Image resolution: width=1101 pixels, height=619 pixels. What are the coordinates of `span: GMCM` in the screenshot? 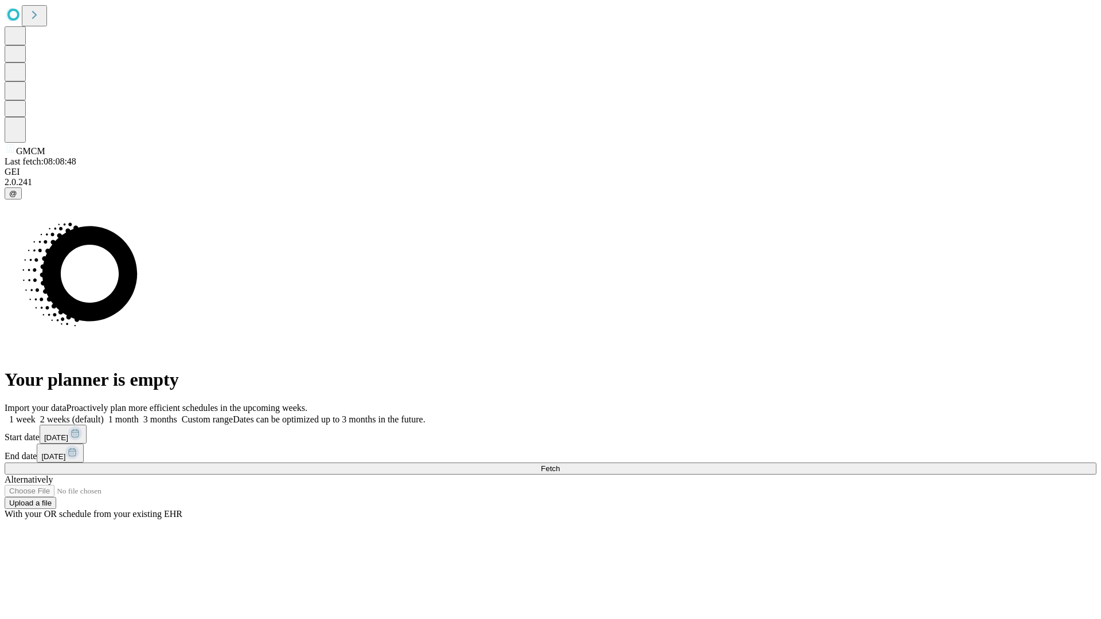 It's located at (30, 151).